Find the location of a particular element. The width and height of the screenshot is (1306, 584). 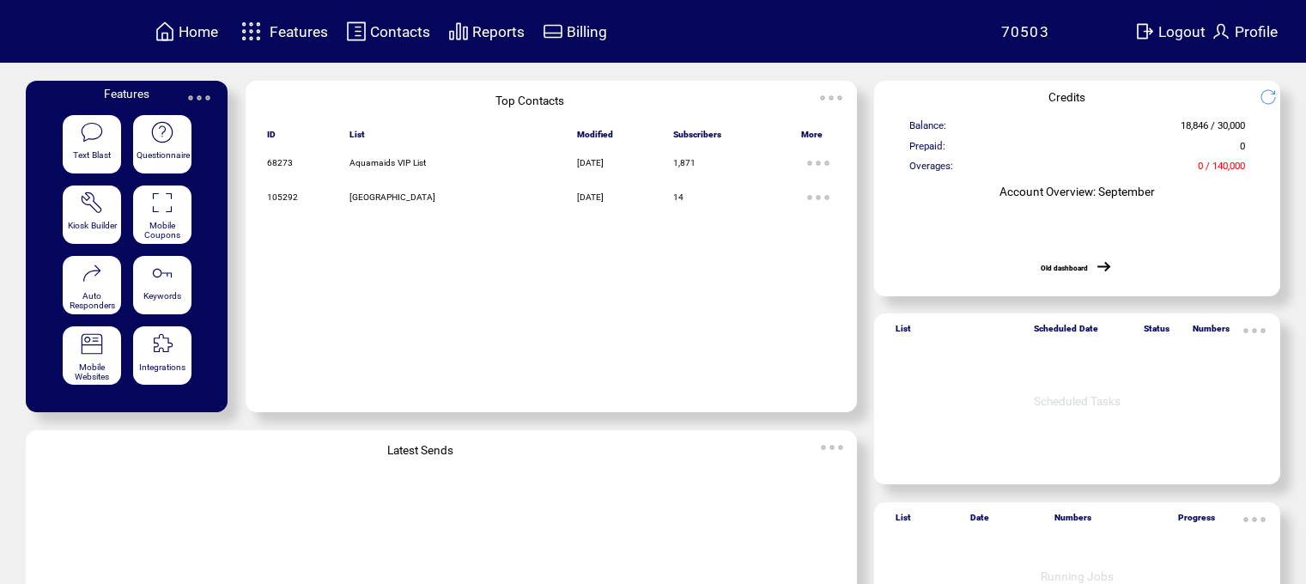

span: Date is located at coordinates (980, 521).